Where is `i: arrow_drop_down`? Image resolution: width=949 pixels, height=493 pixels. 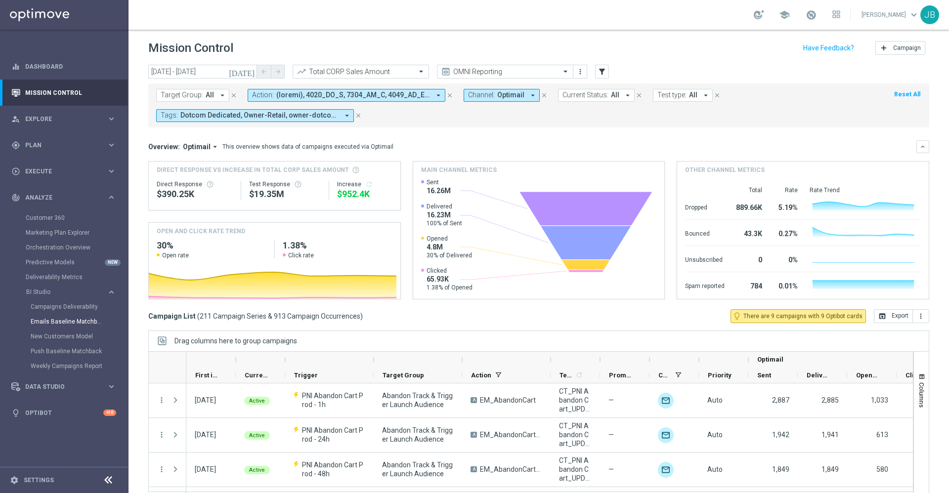 i: arrow_drop_down is located at coordinates (215, 147).